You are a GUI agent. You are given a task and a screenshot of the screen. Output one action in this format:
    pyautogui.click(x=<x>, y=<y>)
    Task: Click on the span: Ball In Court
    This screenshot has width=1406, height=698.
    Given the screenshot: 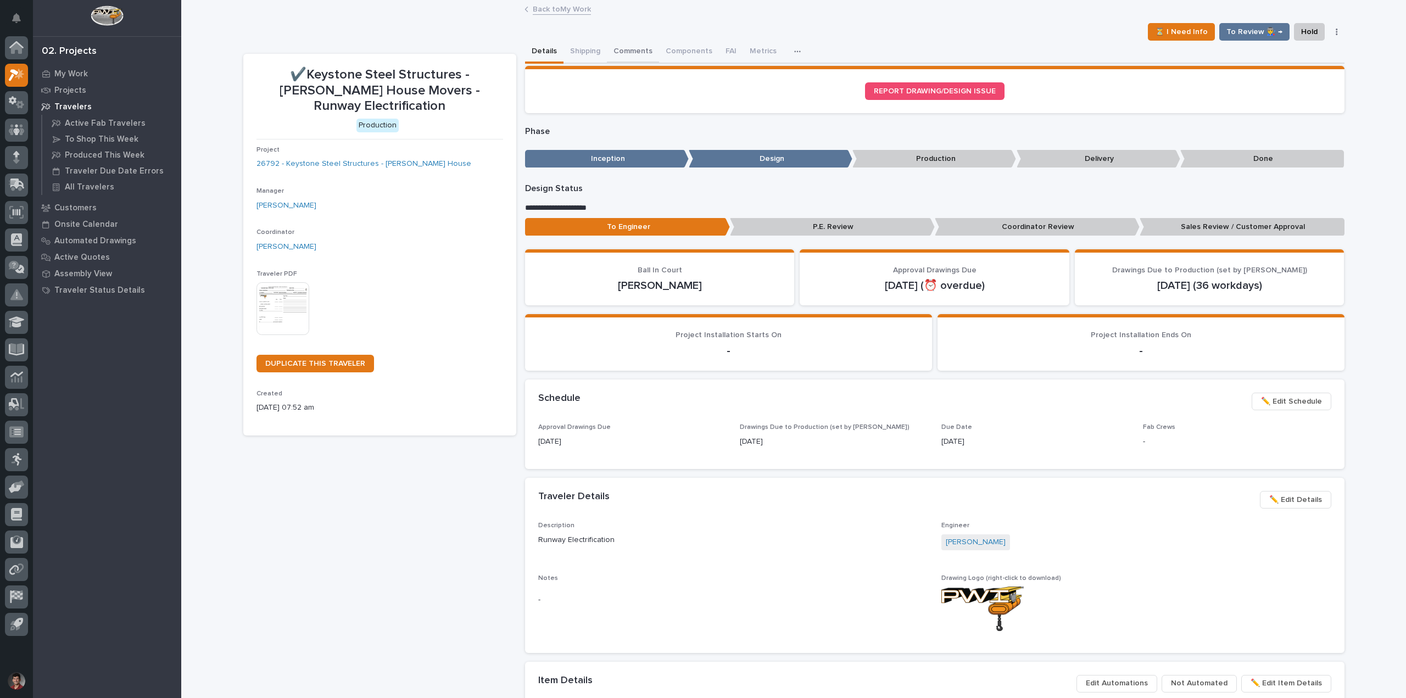 What is the action you would take?
    pyautogui.click(x=660, y=270)
    